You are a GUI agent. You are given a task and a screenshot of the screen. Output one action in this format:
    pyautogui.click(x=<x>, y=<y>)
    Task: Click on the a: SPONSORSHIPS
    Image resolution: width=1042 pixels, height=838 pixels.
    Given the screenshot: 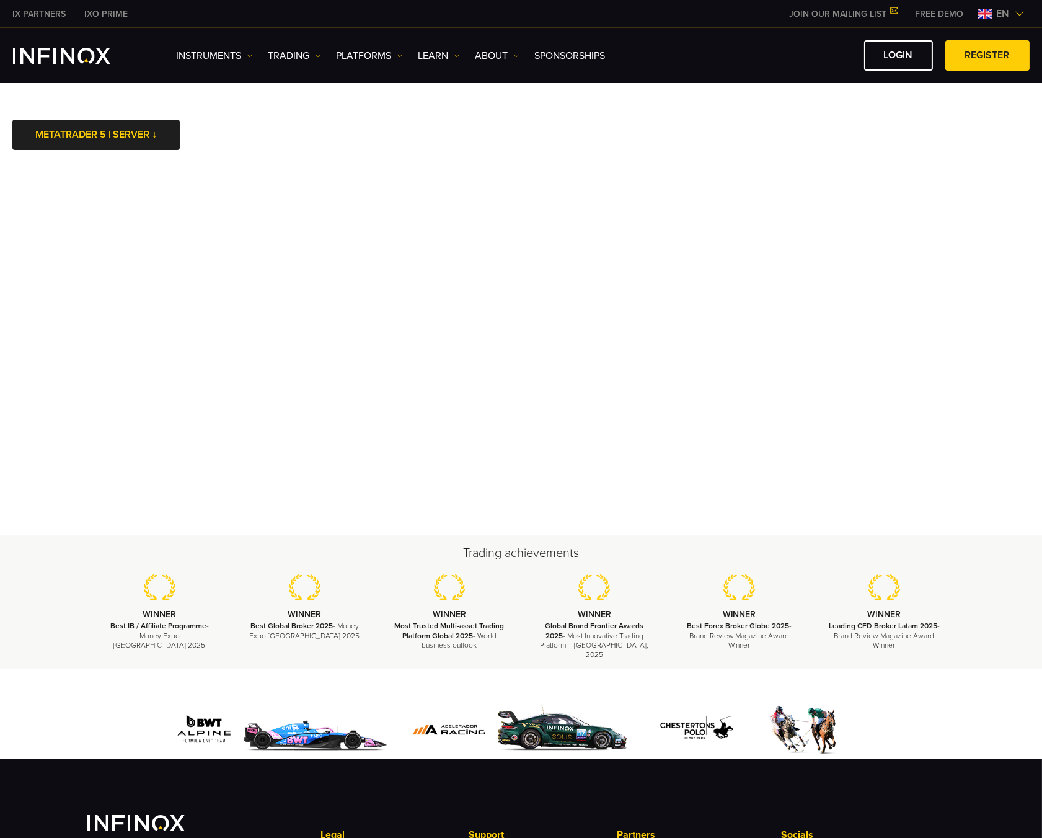 What is the action you would take?
    pyautogui.click(x=570, y=56)
    